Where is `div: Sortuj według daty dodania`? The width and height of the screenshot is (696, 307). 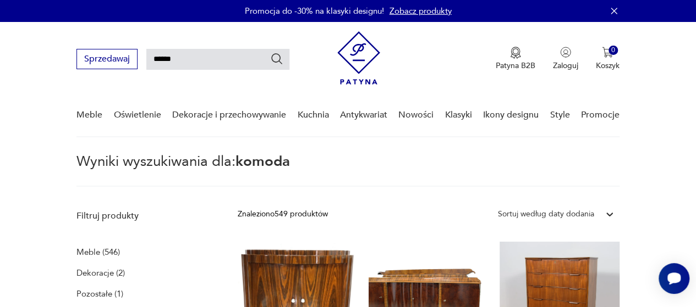 div: Sortuj według daty dodania is located at coordinates (546, 215).